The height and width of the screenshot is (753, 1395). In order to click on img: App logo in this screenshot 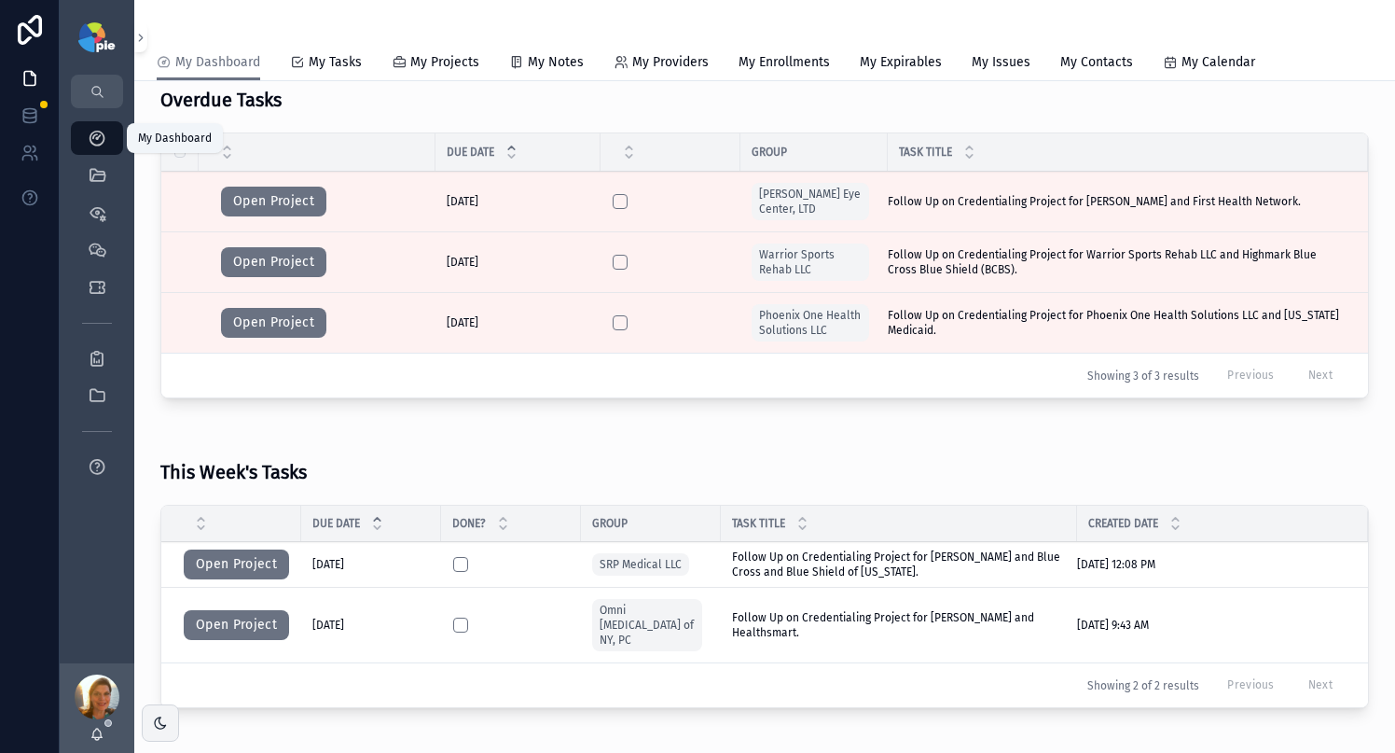, I will do `click(96, 37)`.